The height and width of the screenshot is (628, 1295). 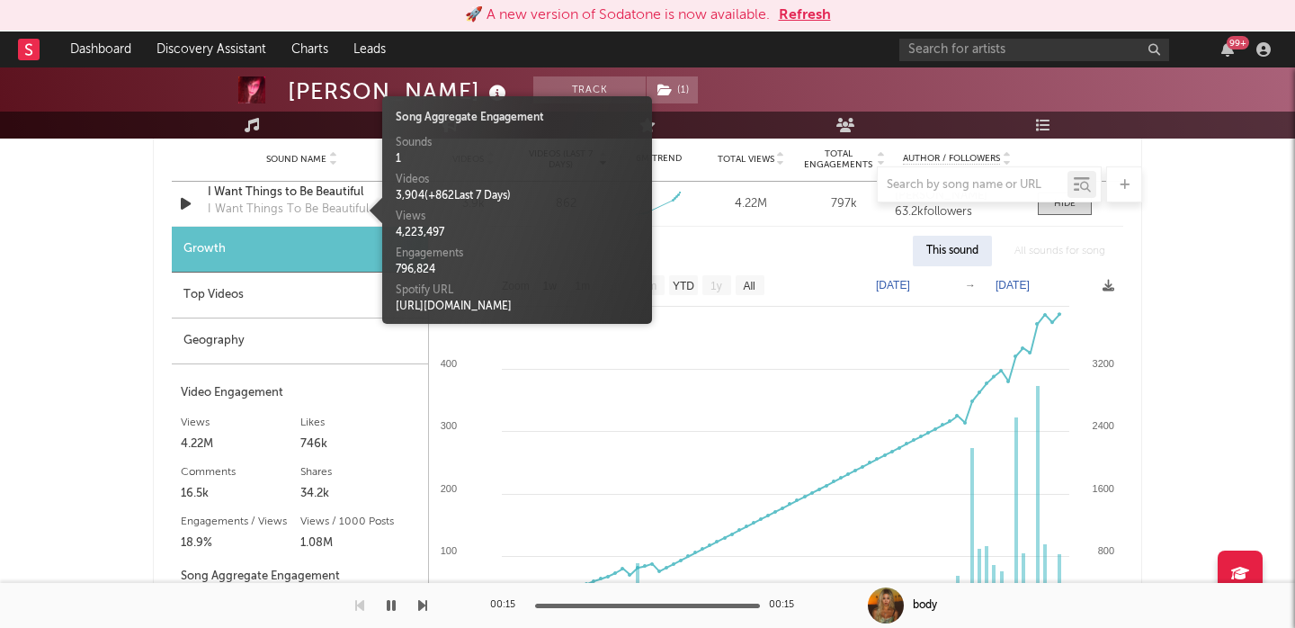 I want to click on input: Search for artists, so click(x=1034, y=49).